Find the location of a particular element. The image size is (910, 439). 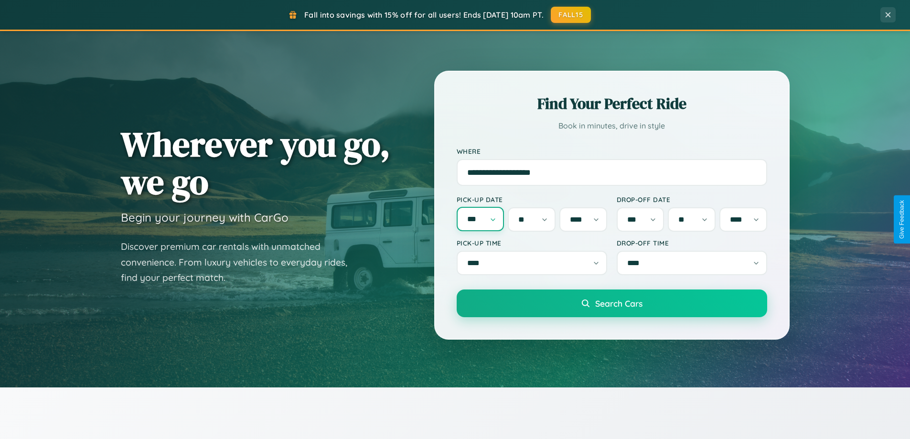

label: Pick-up Date is located at coordinates (532, 199).